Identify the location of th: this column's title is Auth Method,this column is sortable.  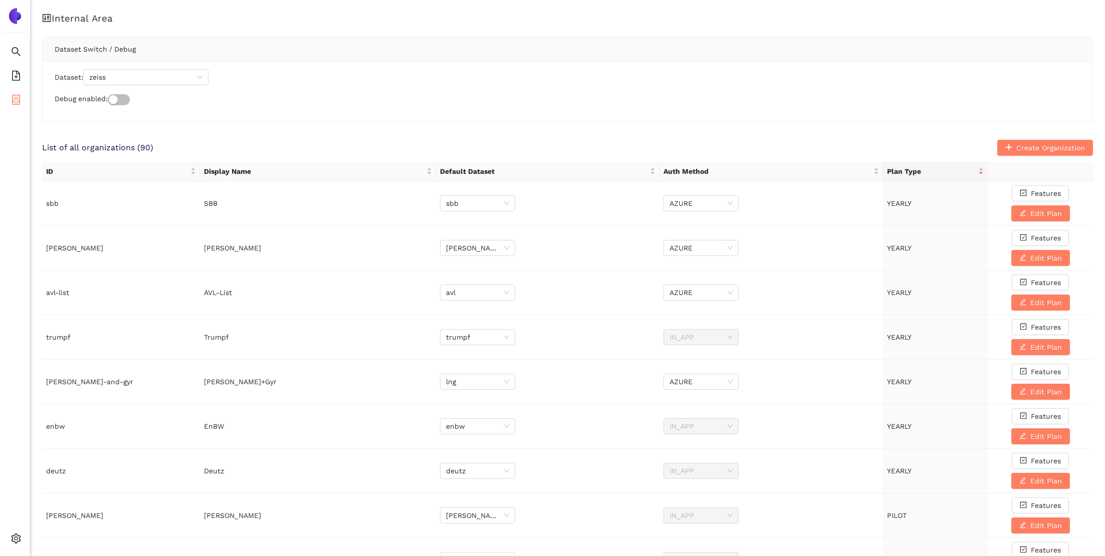
(772, 171).